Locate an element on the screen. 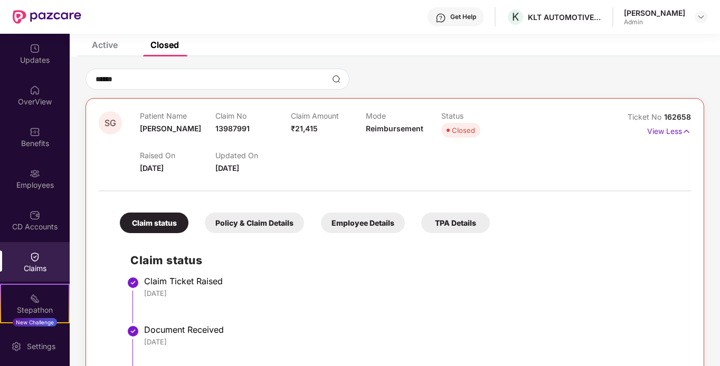 Image resolution: width=720 pixels, height=366 pixels. img: svg+xml;base64,PHN2ZyBpZD0iU2V0dGluZy0yMHgyMCIgeG1sbnM9Imh0dHA6Ly93d3cudzMub3JnLzIwMDAvc3ZnIiB3aW... is located at coordinates (16, 347).